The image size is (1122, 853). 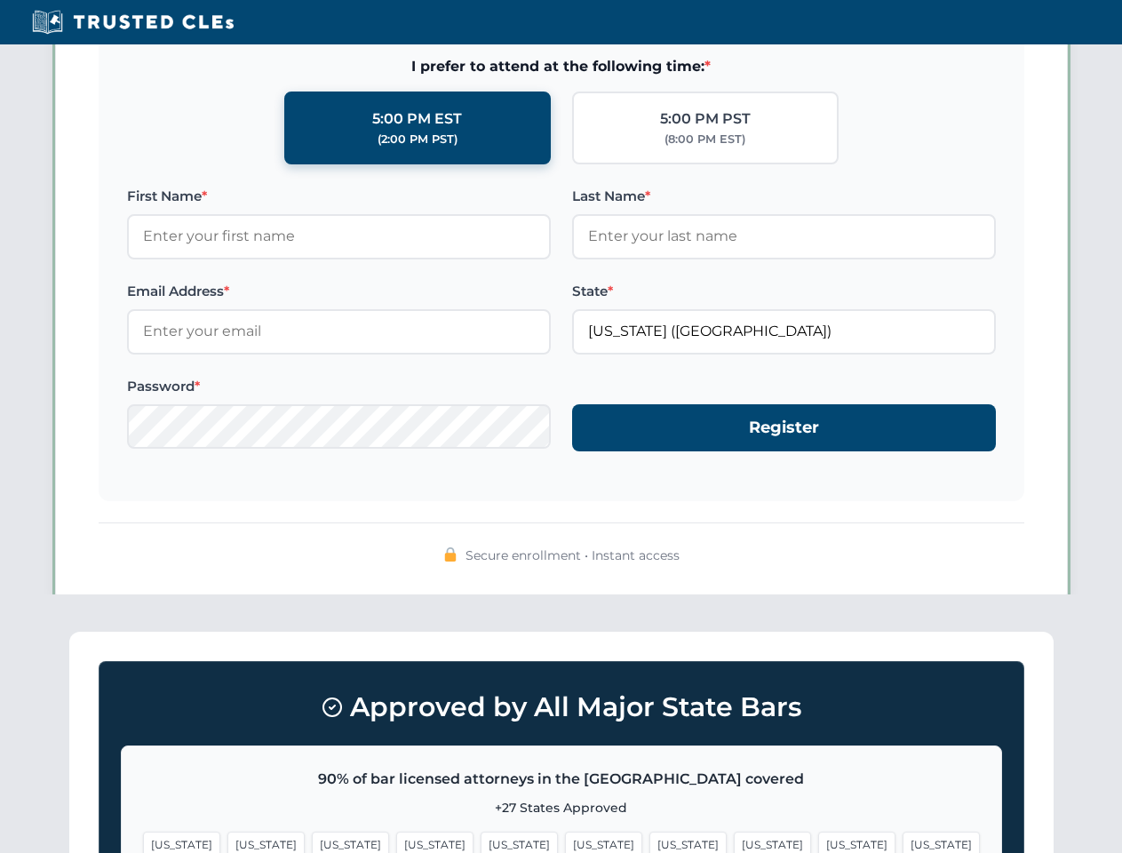 I want to click on button: Register, so click(x=784, y=427).